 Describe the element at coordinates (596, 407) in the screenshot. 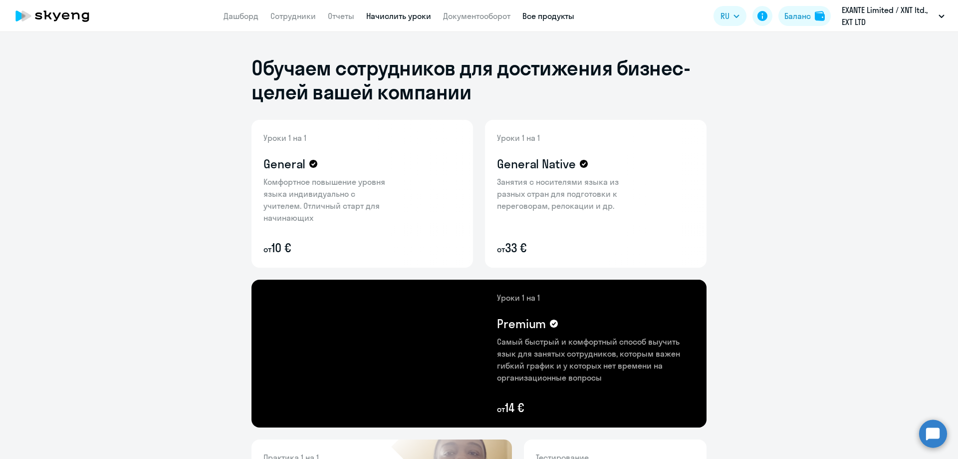

I see `p: 14 €` at that location.